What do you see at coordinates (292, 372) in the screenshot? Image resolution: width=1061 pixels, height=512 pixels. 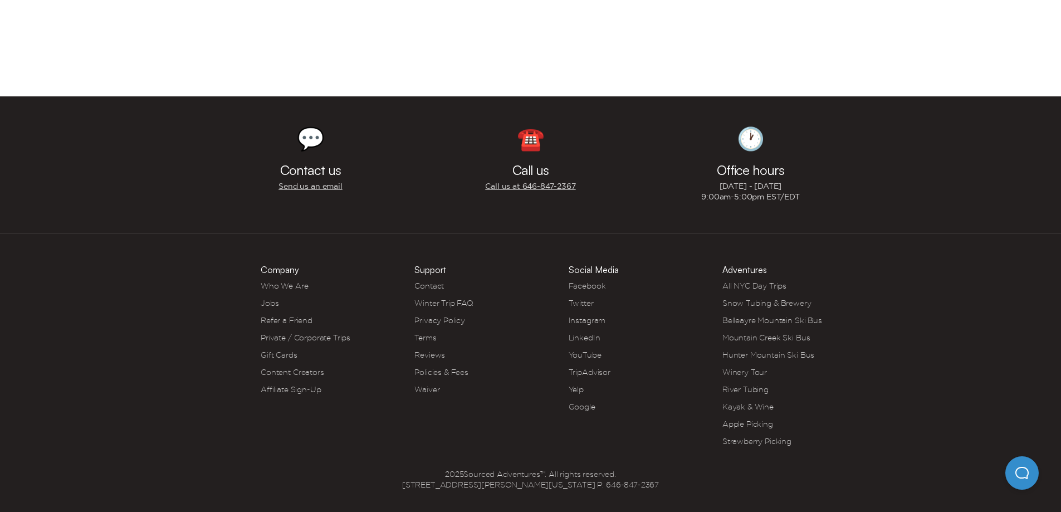 I see `a: Content Creators` at bounding box center [292, 372].